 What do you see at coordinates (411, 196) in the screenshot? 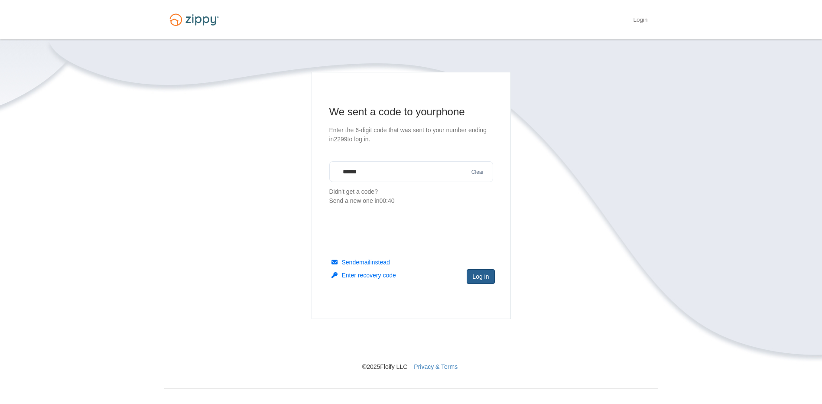
I see `p: Didn't get a code?` at bounding box center [411, 196].